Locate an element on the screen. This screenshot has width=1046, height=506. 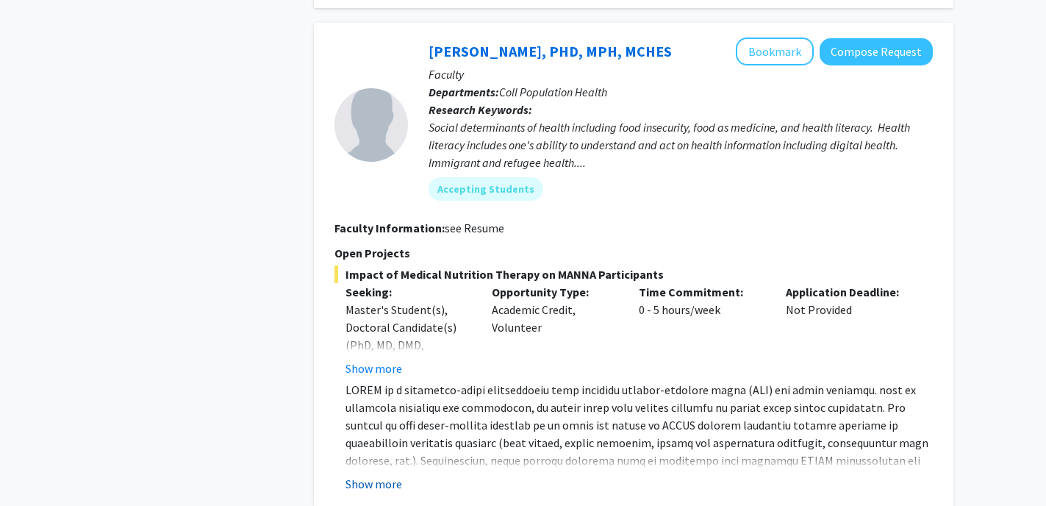
b: Research Keywords: is located at coordinates (480, 109).